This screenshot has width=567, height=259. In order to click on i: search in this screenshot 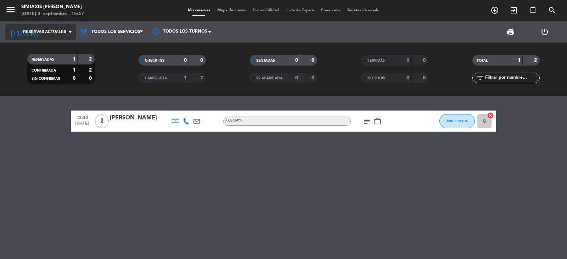, I will do `click(552, 10)`.